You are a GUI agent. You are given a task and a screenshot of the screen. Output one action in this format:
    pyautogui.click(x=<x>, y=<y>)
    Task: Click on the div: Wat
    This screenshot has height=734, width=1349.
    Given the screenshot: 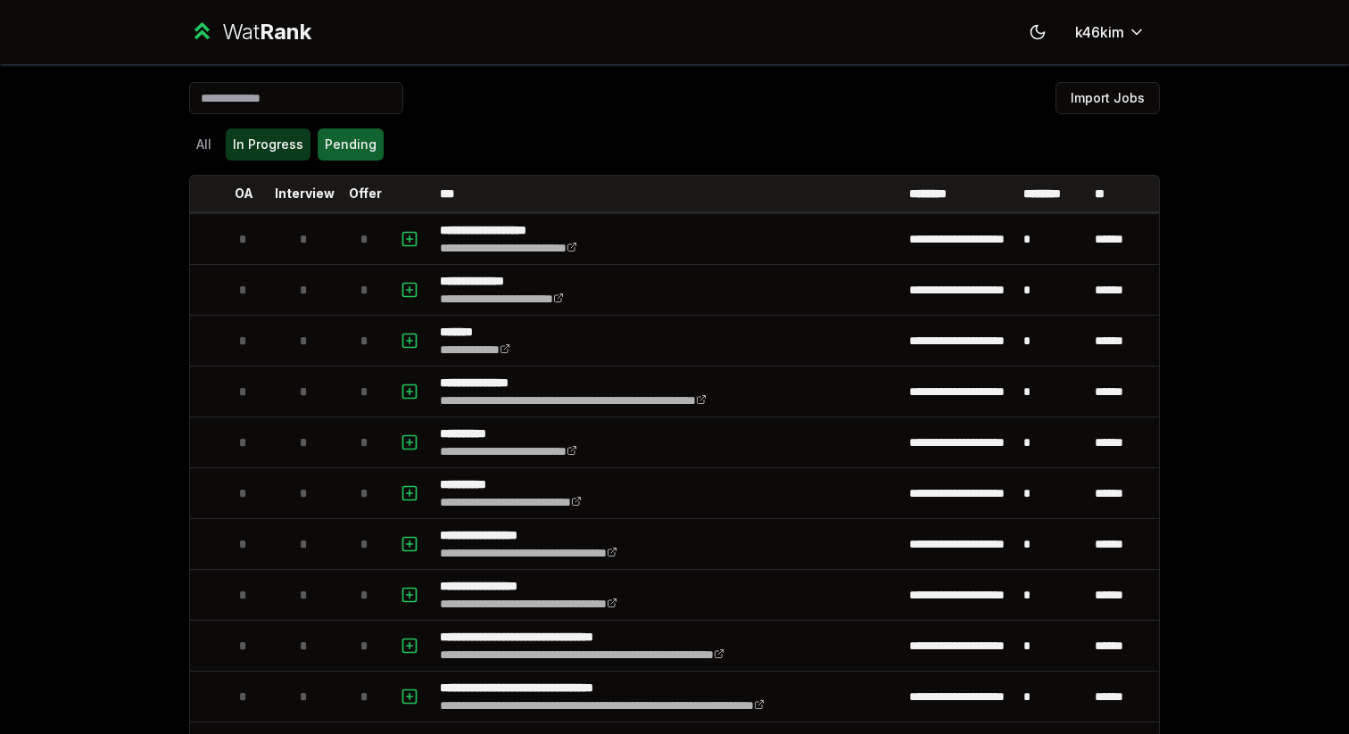 What is the action you would take?
    pyautogui.click(x=267, y=32)
    